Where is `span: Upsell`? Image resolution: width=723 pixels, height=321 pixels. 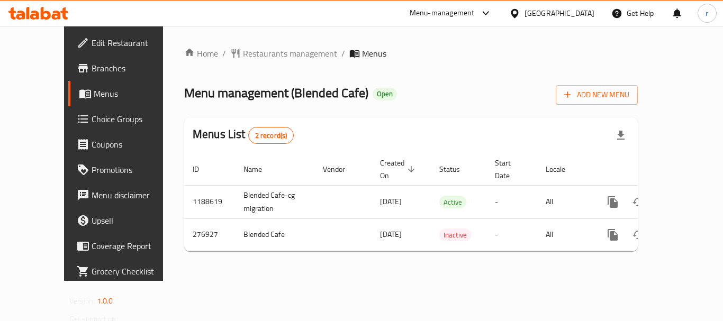
span: Upsell is located at coordinates (134, 221).